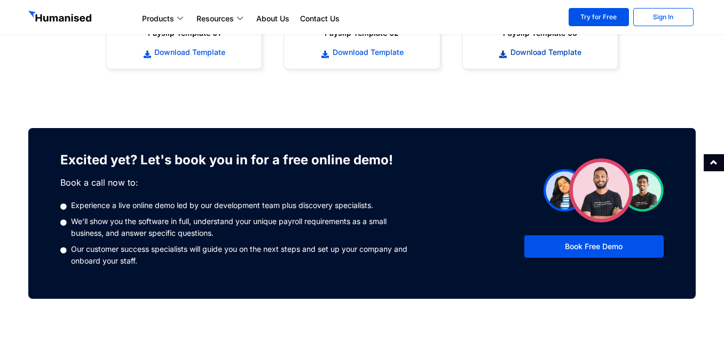 The width and height of the screenshot is (724, 342). I want to click on span: Experience a live online demo led by our development team plus discovery specialists., so click(220, 205).